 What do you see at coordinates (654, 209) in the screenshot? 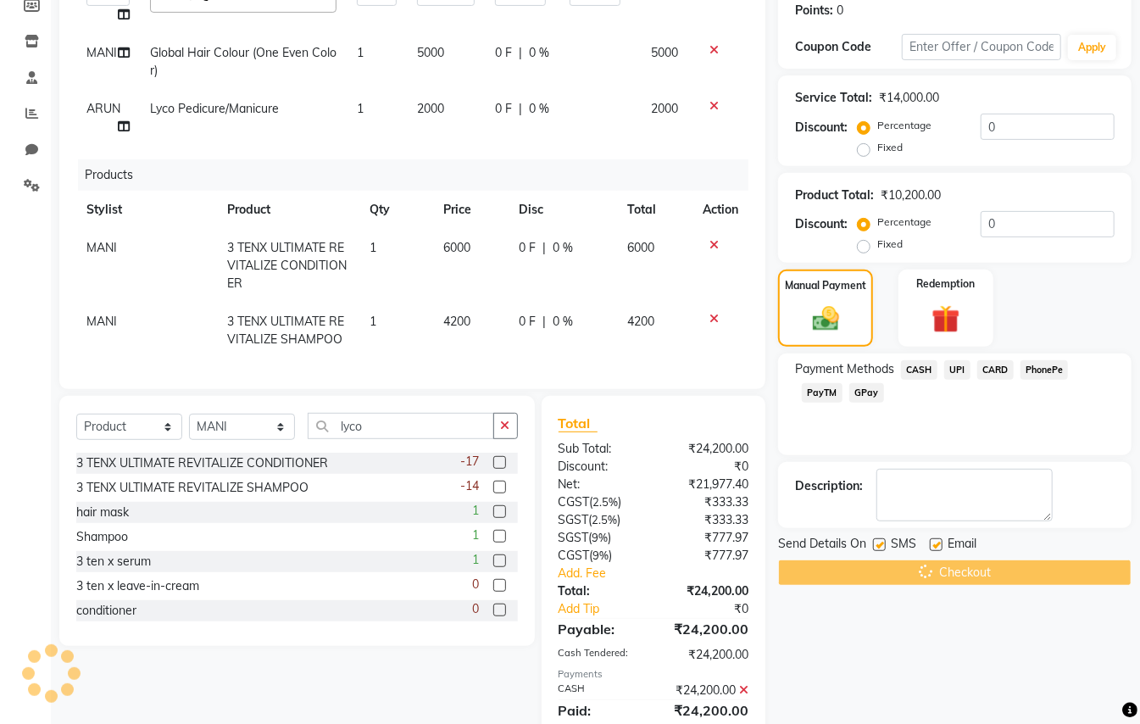
I see `th: Total` at bounding box center [654, 209].